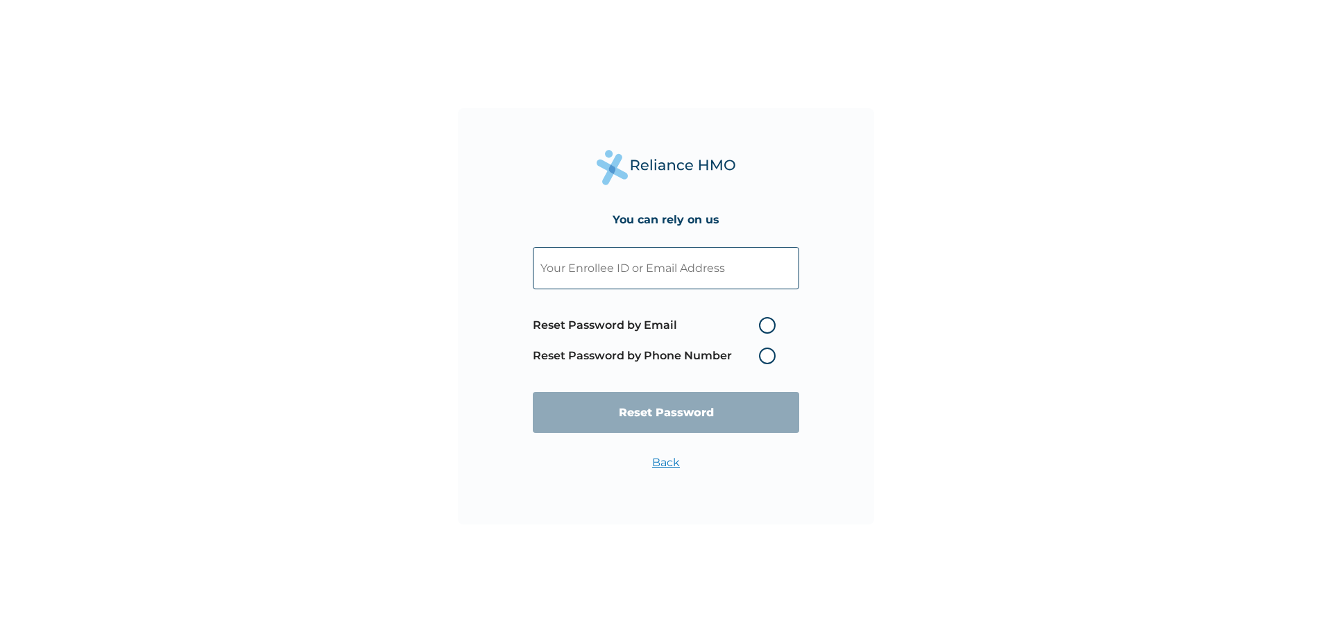  I want to click on label: Reset Password by Email, so click(657, 325).